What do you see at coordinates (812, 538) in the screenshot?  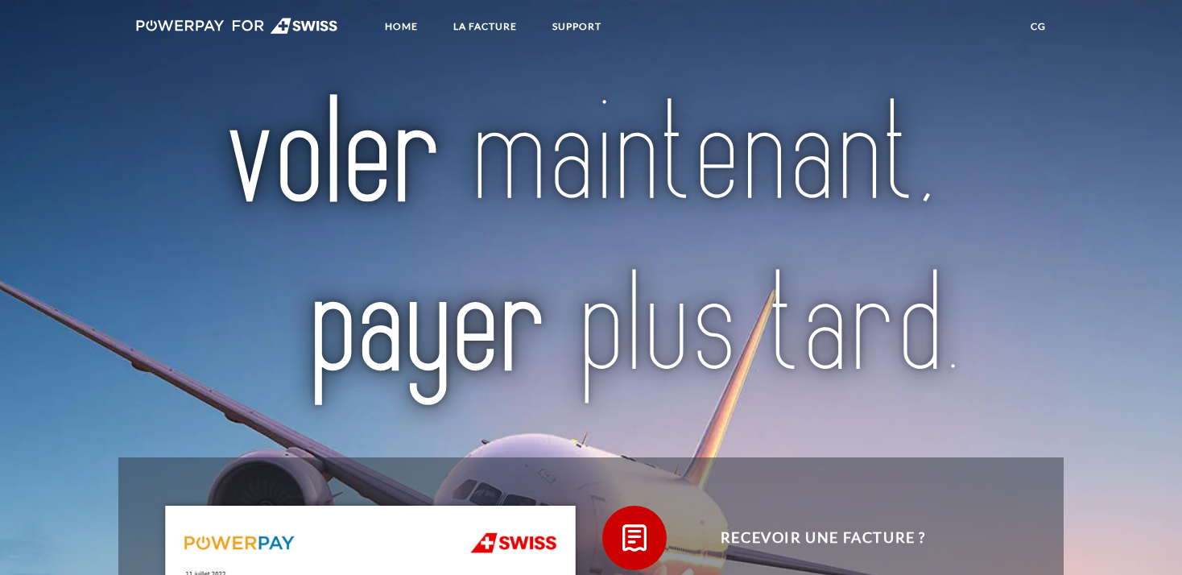 I see `button: Recevoir une facture ?` at bounding box center [812, 538].